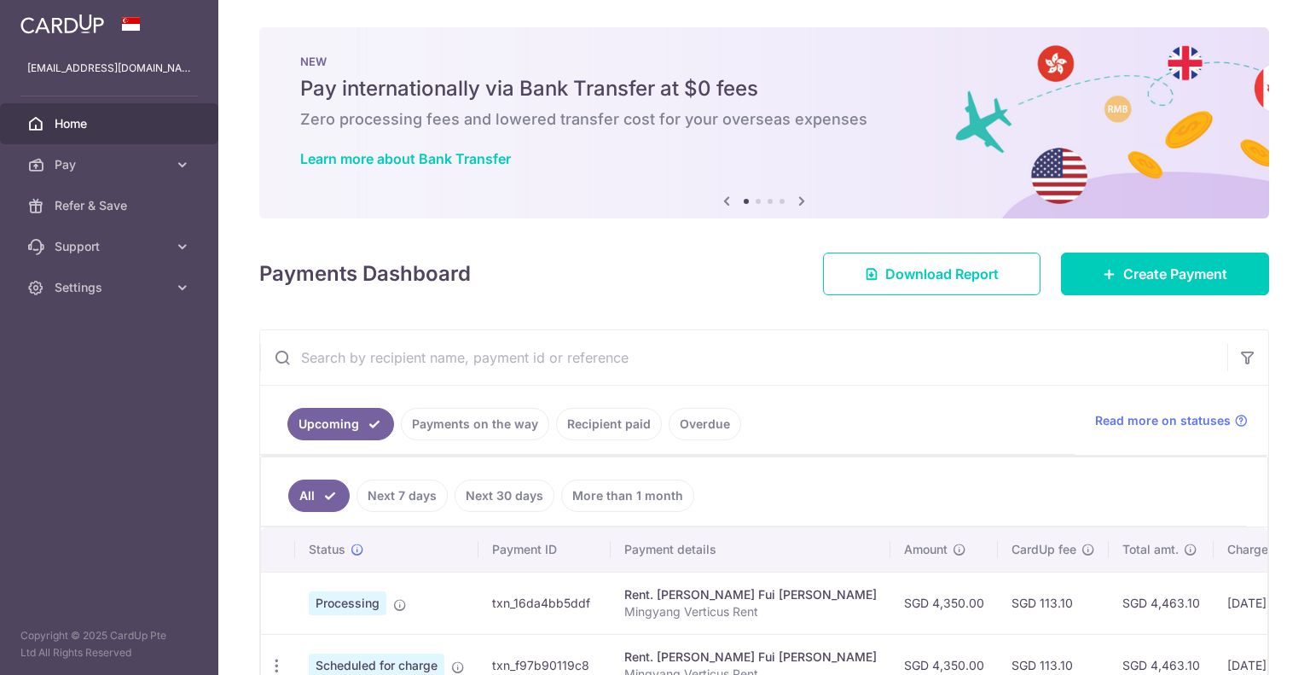 Image resolution: width=1310 pixels, height=675 pixels. I want to click on span: Download Report, so click(942, 274).